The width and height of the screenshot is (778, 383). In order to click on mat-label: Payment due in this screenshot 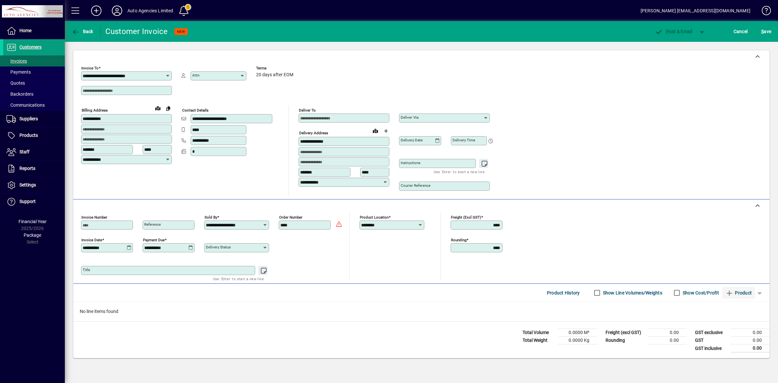, I will do `click(154, 240)`.